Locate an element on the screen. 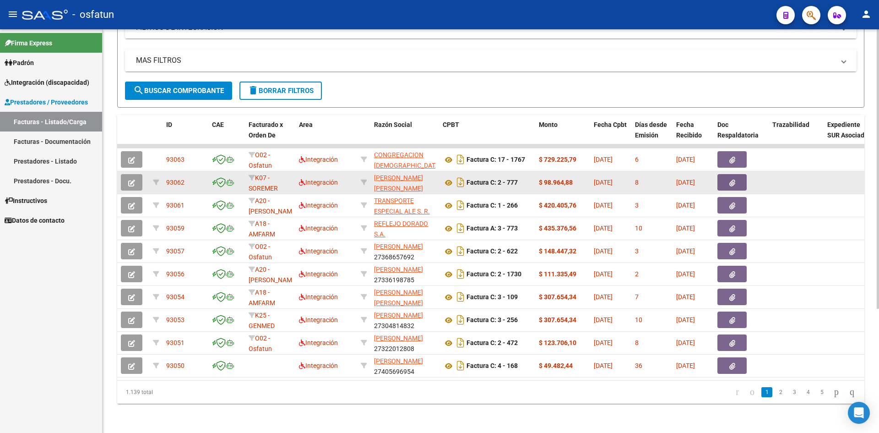  a: go to first page is located at coordinates (737, 392).